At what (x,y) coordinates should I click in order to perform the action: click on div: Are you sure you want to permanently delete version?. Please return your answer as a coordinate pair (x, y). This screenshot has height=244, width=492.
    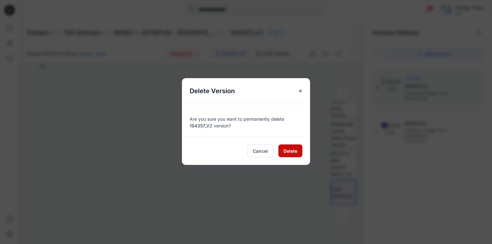
    Looking at the image, I should click on (246, 121).